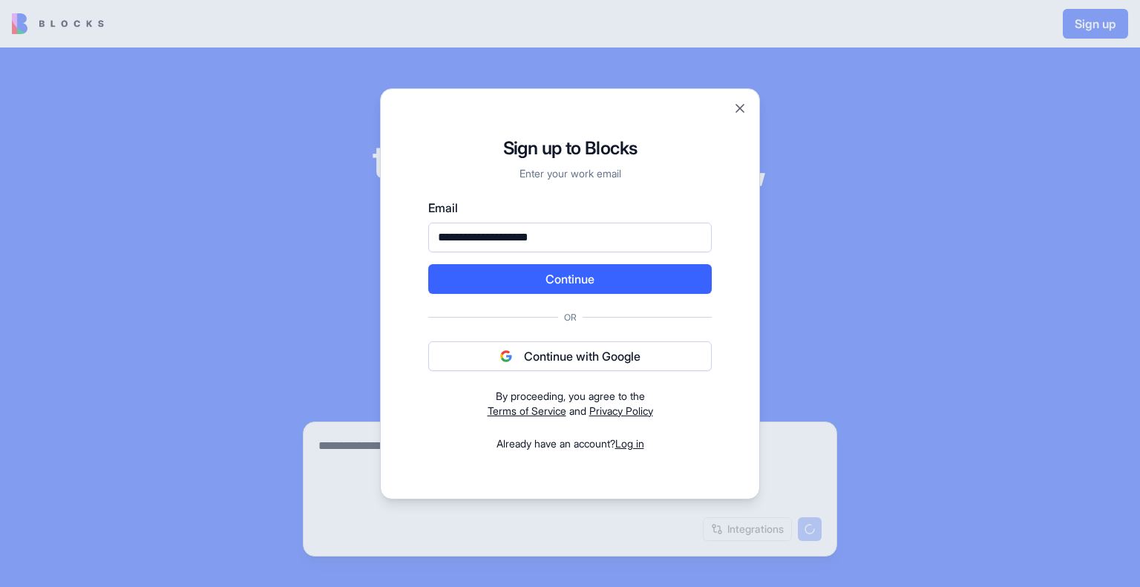 The image size is (1140, 587). Describe the element at coordinates (621, 411) in the screenshot. I see `a: Privacy Policy` at that location.